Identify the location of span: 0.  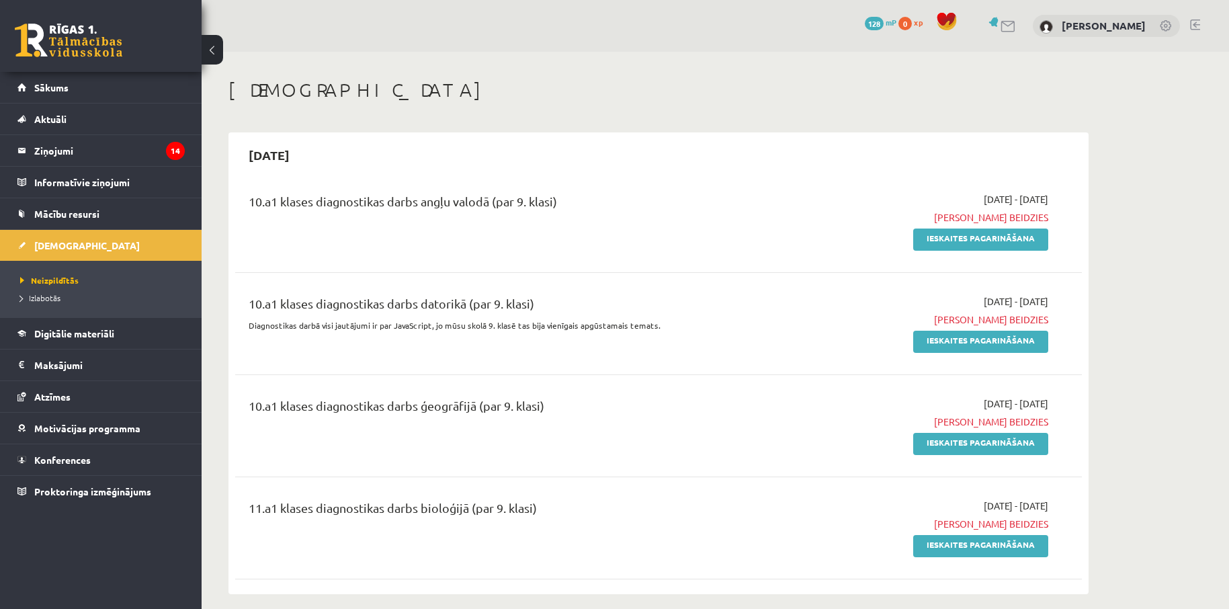
(905, 24).